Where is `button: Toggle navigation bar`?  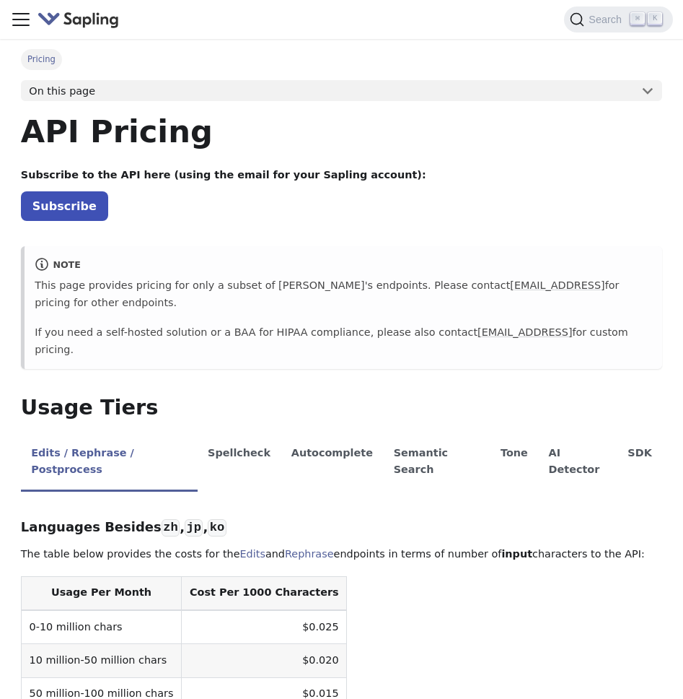
button: Toggle navigation bar is located at coordinates (21, 19).